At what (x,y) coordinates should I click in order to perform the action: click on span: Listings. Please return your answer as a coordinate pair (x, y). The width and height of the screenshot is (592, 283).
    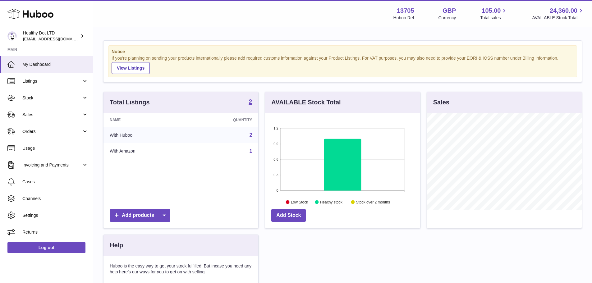
    Looking at the image, I should click on (52, 81).